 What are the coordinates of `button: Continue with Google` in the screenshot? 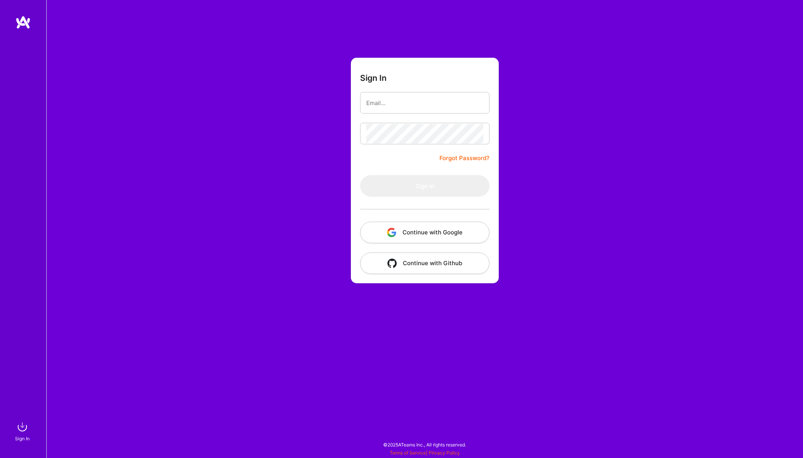 It's located at (425, 233).